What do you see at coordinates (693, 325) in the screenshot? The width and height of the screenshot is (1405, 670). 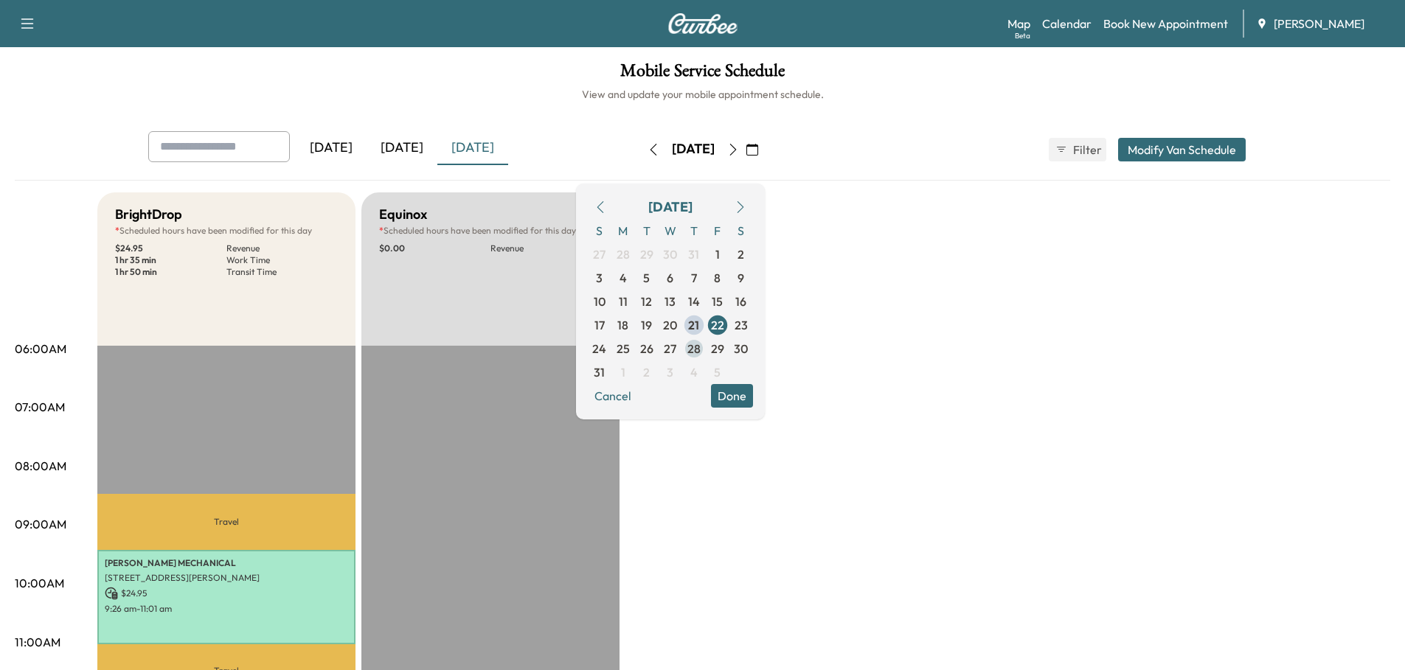 I see `span: 21` at bounding box center [693, 325].